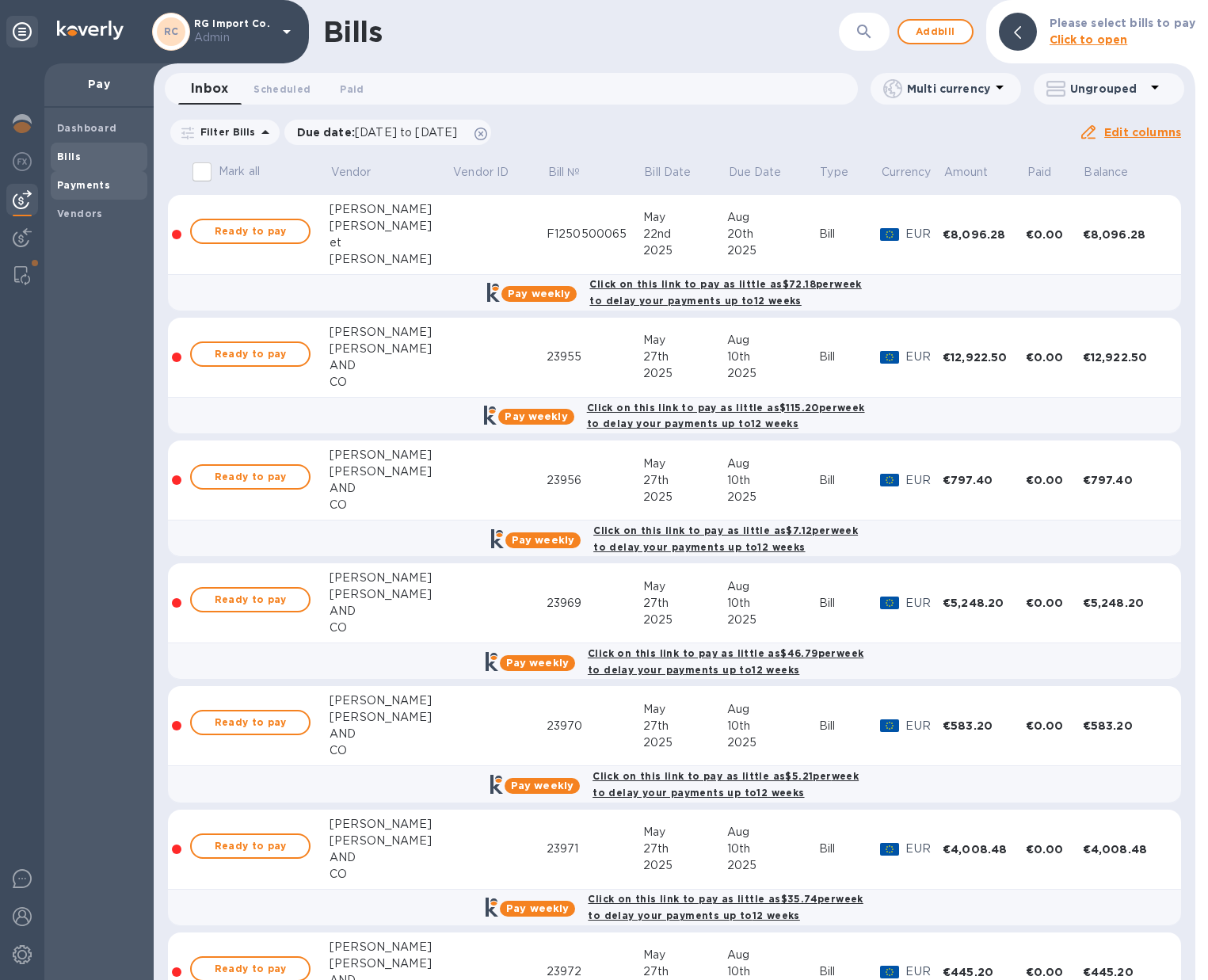  What do you see at coordinates (381, 133) in the screenshot?
I see `p: Due date :` at bounding box center [381, 133].